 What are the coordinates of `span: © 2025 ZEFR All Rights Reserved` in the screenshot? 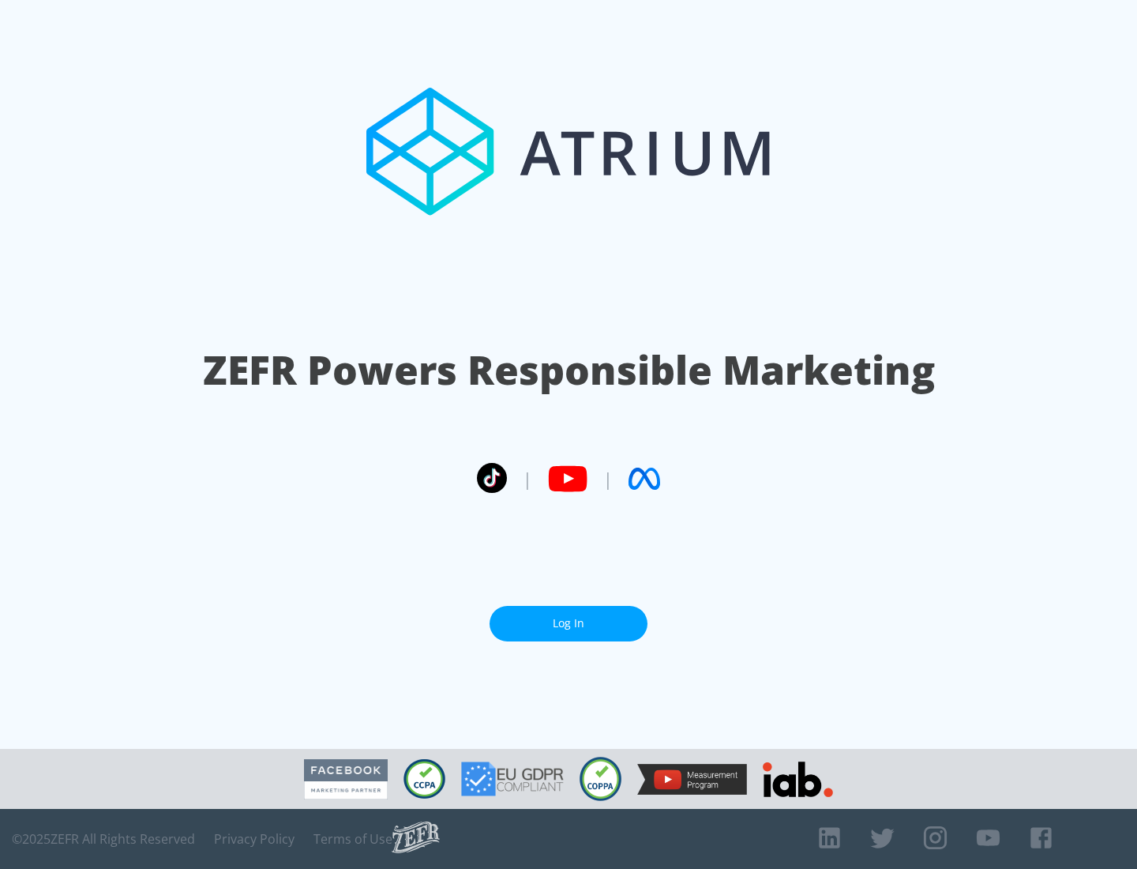 It's located at (103, 839).